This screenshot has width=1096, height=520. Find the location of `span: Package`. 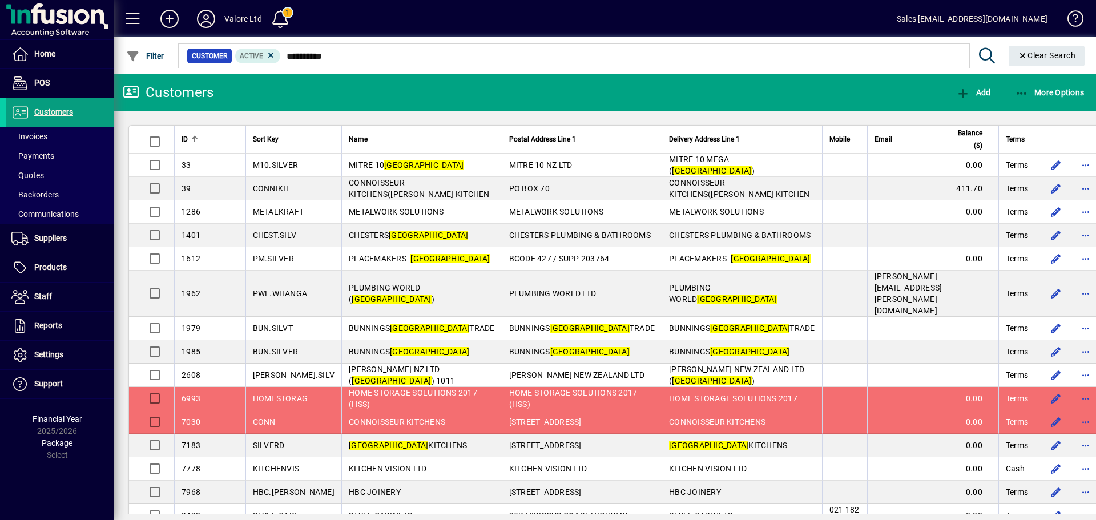

span: Package is located at coordinates (57, 443).